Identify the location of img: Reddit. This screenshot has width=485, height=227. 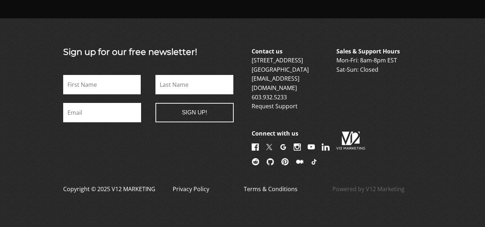
(256, 162).